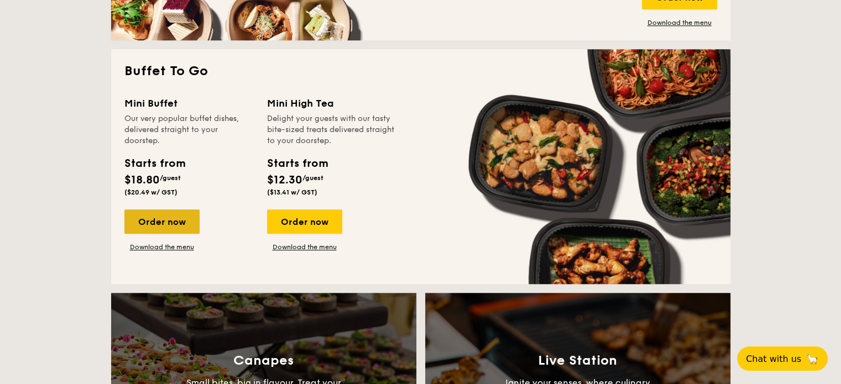 The width and height of the screenshot is (841, 384). I want to click on div: Mini Buffet, so click(189, 103).